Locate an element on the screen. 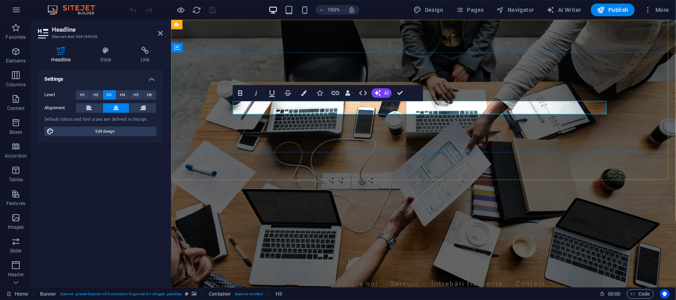 The height and width of the screenshot is (300, 676). button: Colors is located at coordinates (304, 93).